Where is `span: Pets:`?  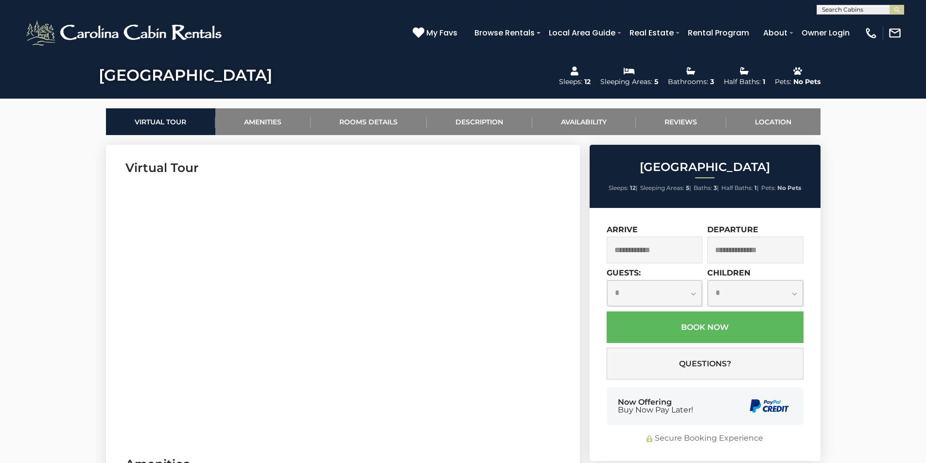 span: Pets: is located at coordinates (768, 188).